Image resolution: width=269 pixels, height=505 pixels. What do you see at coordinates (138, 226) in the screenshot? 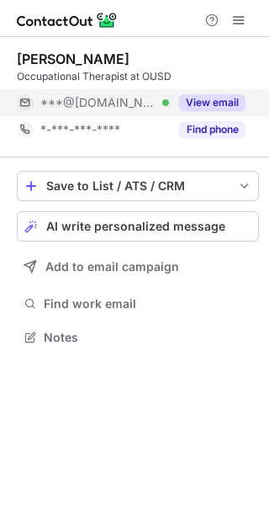
I see `button: AI write personalized message` at bounding box center [138, 226].